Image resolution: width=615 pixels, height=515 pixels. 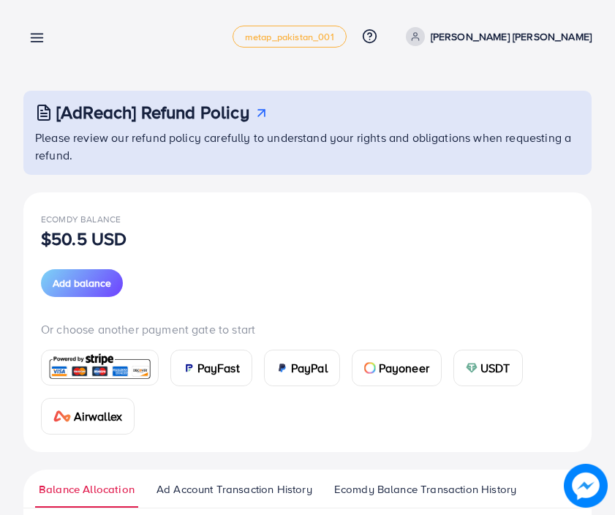 What do you see at coordinates (86, 490) in the screenshot?
I see `span: Balance Allocation` at bounding box center [86, 490].